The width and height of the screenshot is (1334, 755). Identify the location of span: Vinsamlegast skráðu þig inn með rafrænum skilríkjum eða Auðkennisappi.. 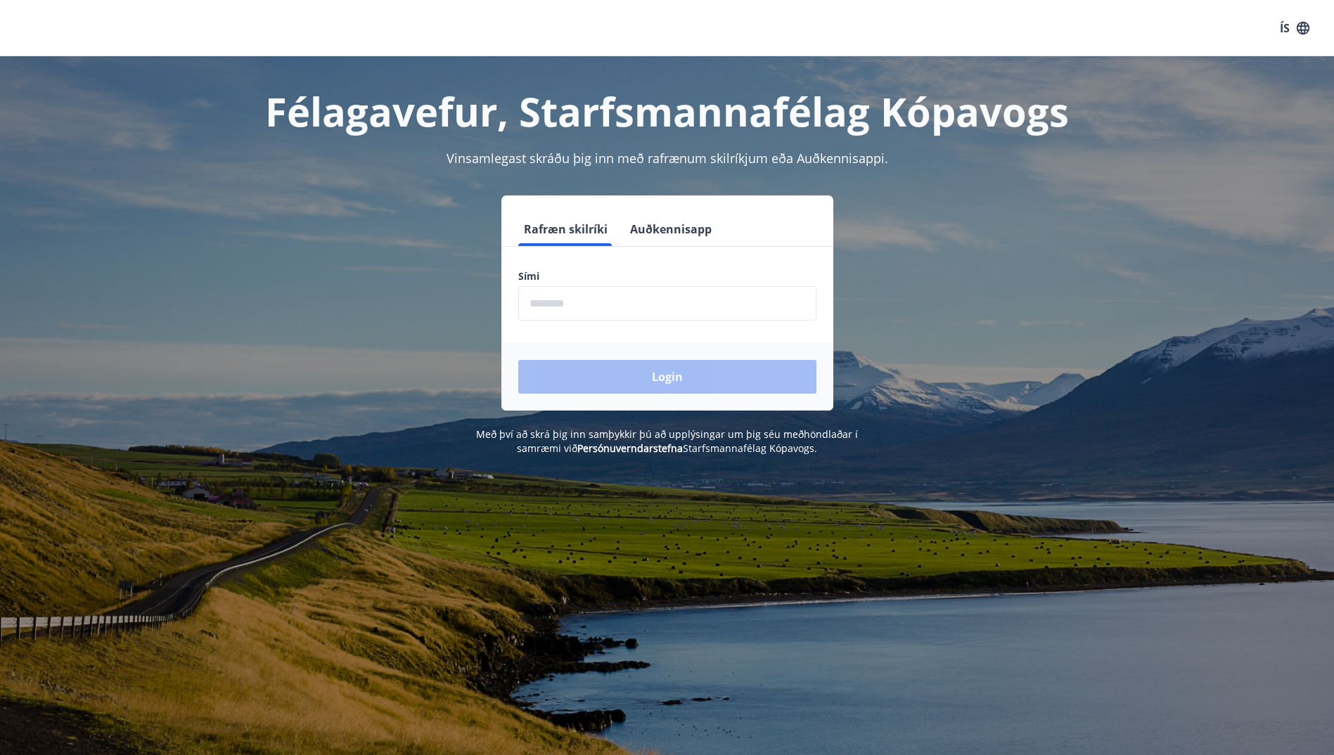
(667, 158).